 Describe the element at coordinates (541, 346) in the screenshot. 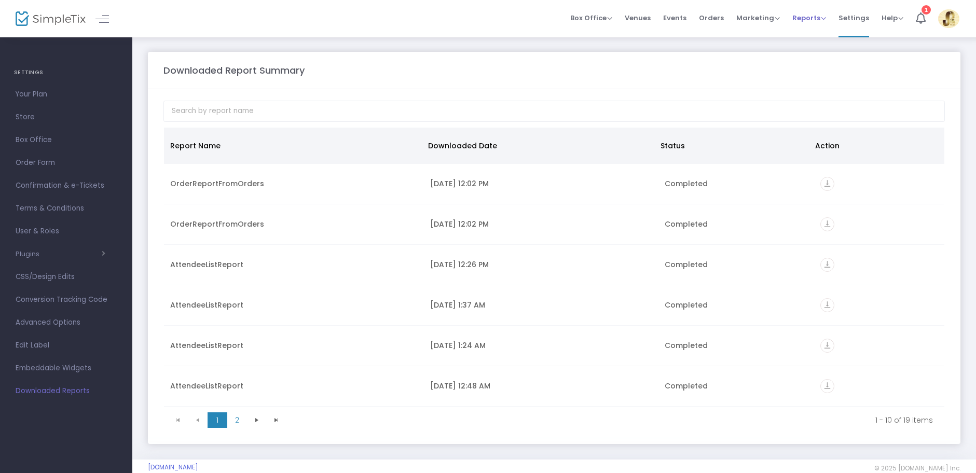

I see `div: 9/3/2025 1:24 AM` at that location.